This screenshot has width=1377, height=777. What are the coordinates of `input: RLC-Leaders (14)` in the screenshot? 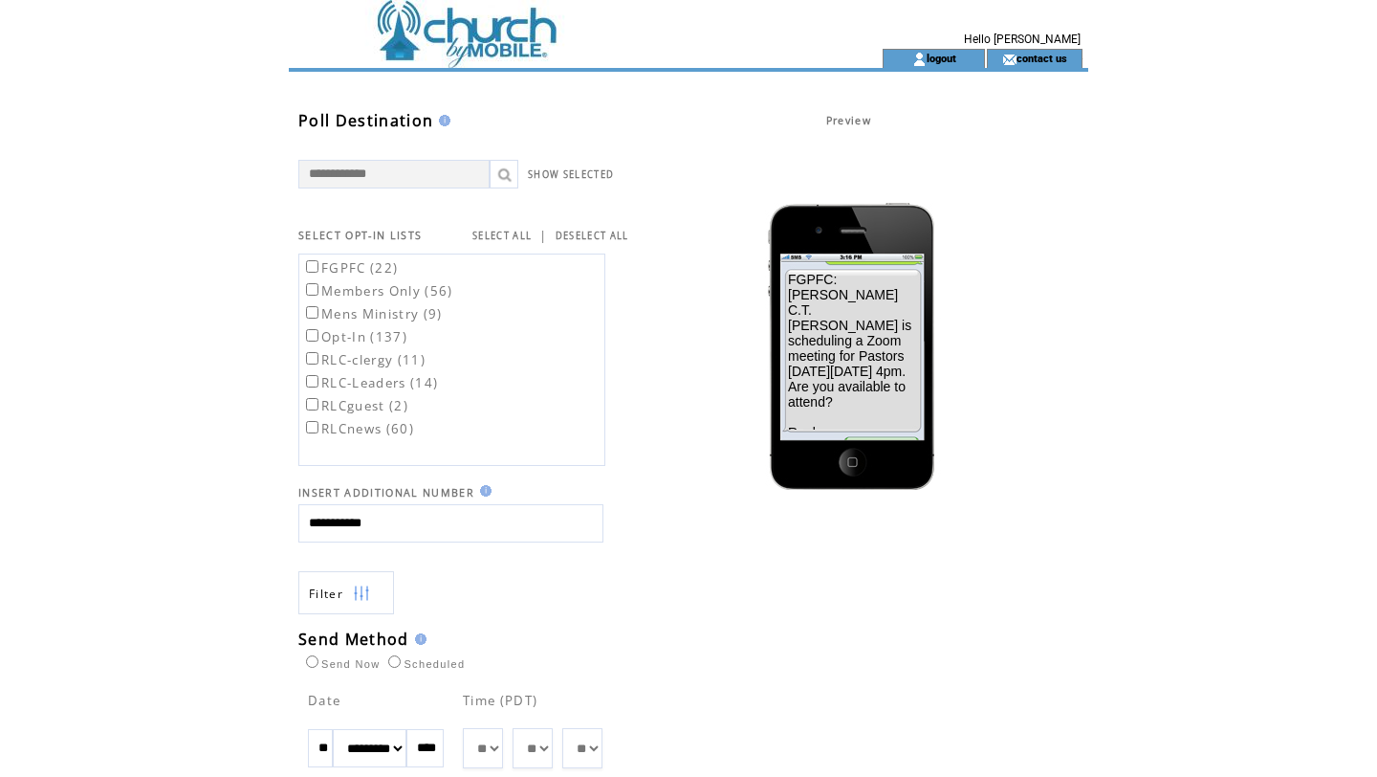 It's located at (312, 381).